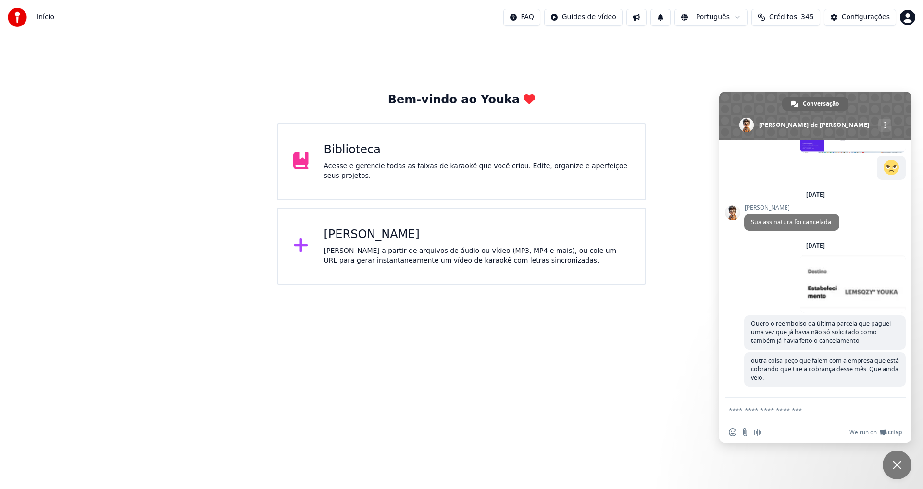  I want to click on div: Configurações, so click(865, 17).